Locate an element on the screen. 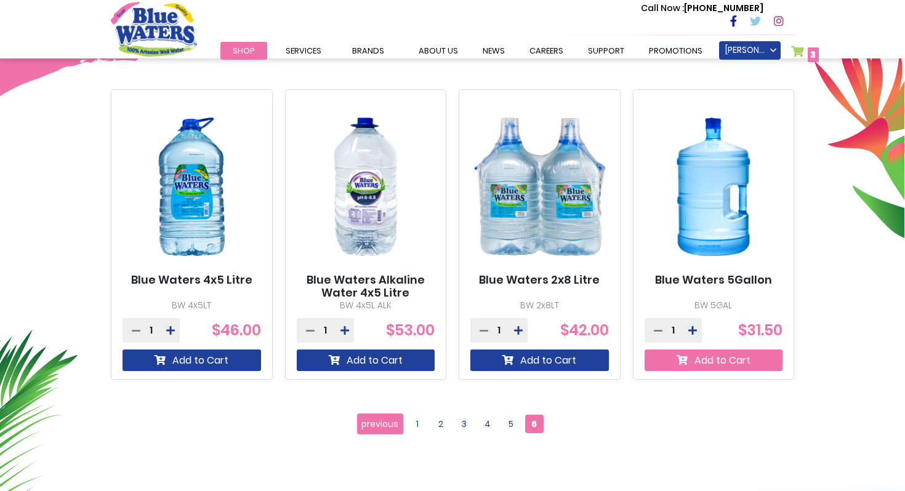  img: Blue Waters 2x8 Litre is located at coordinates (539, 186).